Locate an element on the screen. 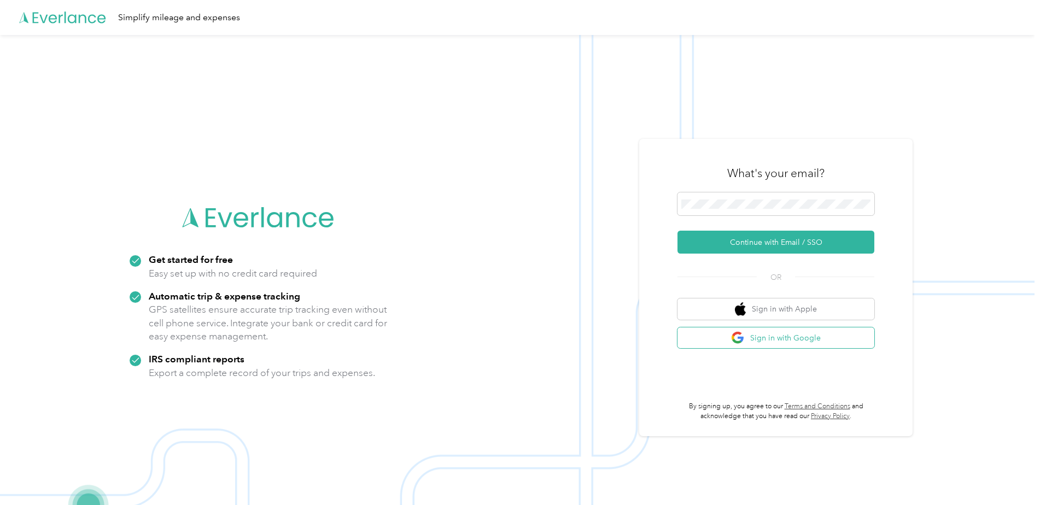 The image size is (1040, 505). h3: What's your email? is located at coordinates (776, 173).